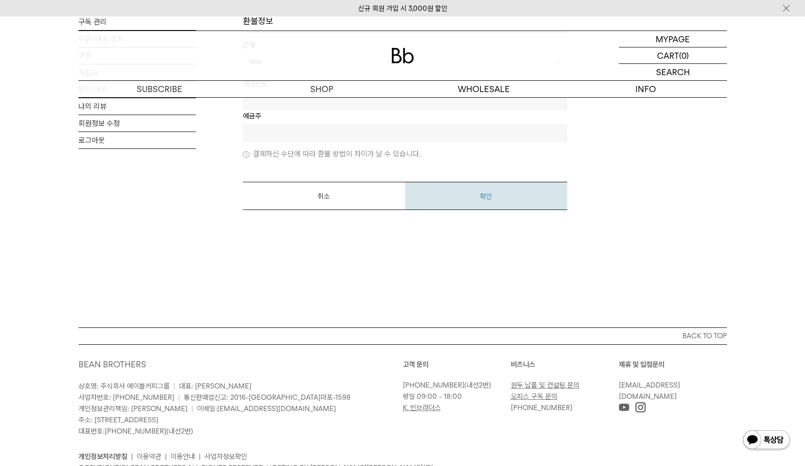 Image resolution: width=805 pixels, height=466 pixels. Describe the element at coordinates (321, 89) in the screenshot. I see `p: SHOP` at that location.